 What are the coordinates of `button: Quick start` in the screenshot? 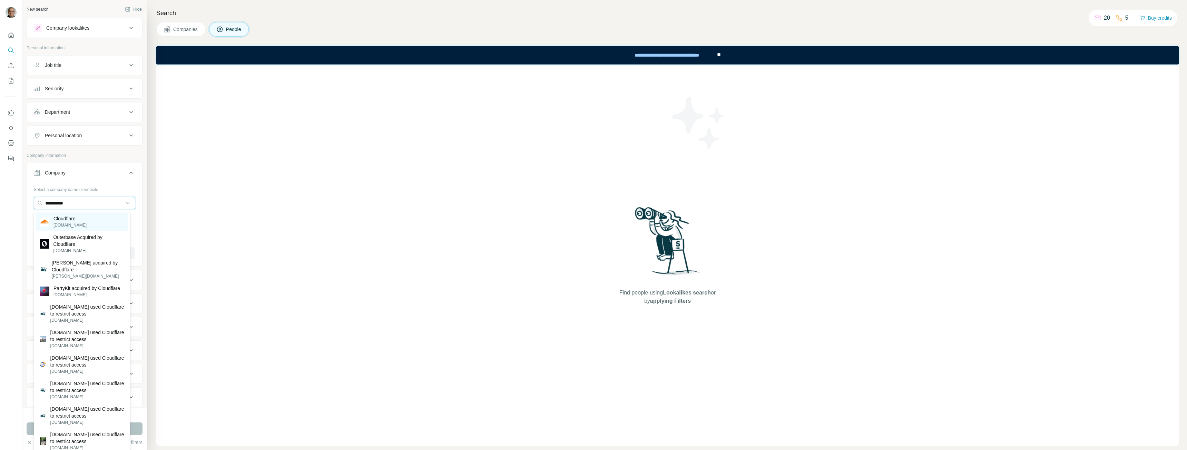 It's located at (11, 35).